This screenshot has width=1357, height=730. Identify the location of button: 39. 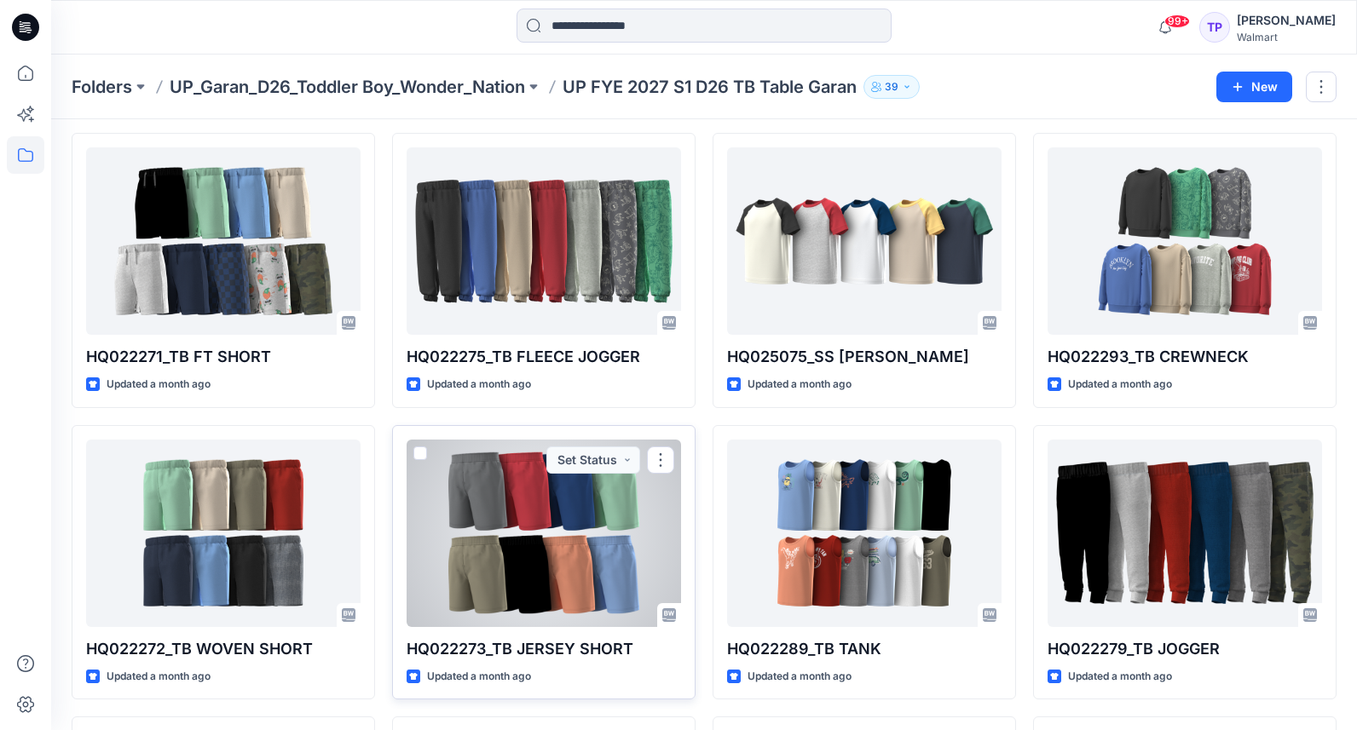
(891, 87).